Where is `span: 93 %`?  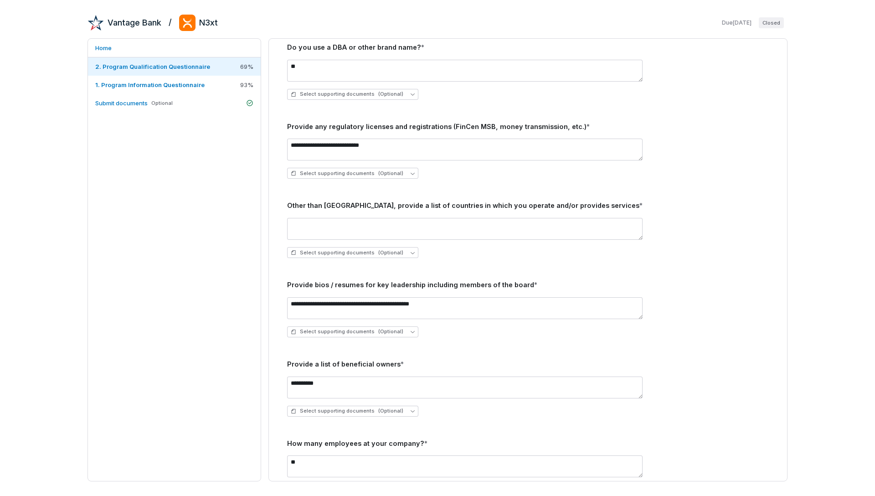
span: 93 % is located at coordinates (247, 85).